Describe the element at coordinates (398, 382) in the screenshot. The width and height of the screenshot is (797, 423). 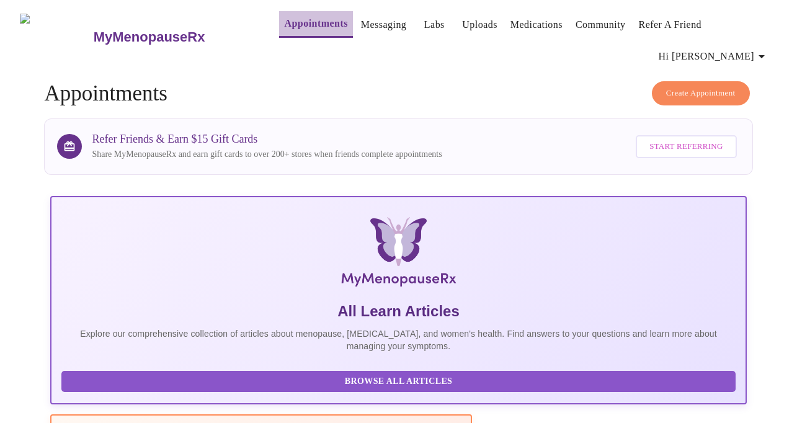
I see `button: Browse All Articles` at that location.